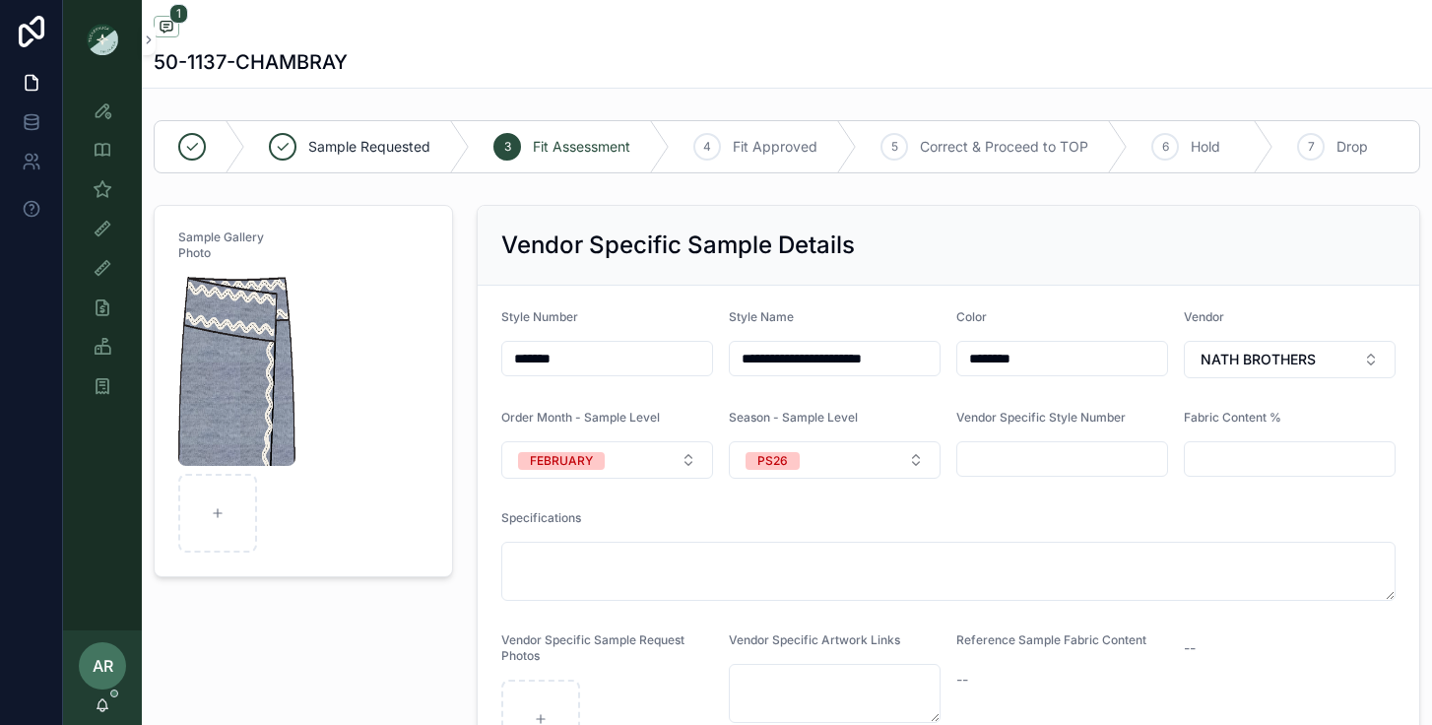 This screenshot has width=1432, height=725. What do you see at coordinates (1203, 316) in the screenshot?
I see `span: Vendor` at bounding box center [1203, 316].